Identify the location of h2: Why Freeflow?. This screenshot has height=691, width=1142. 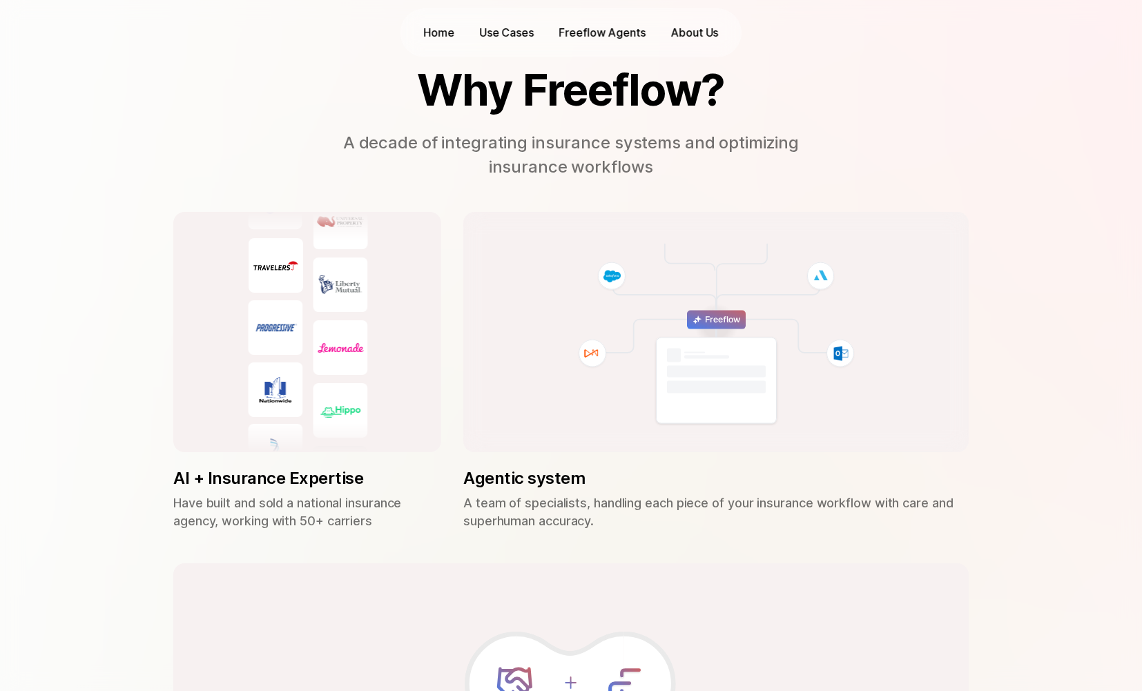
(571, 90).